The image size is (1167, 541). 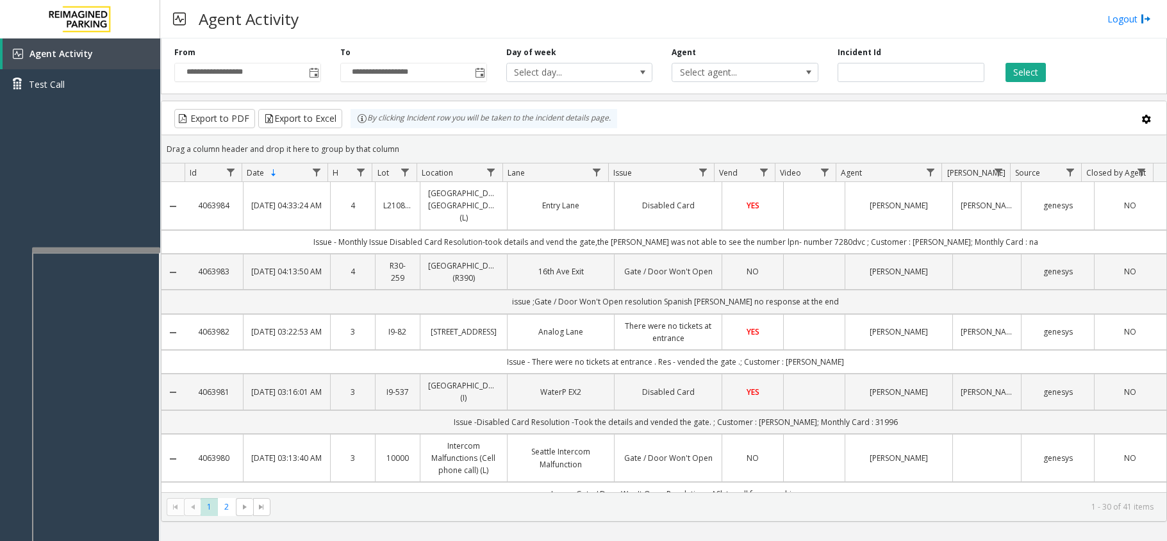 I want to click on a: Lot Filter Menu, so click(x=404, y=172).